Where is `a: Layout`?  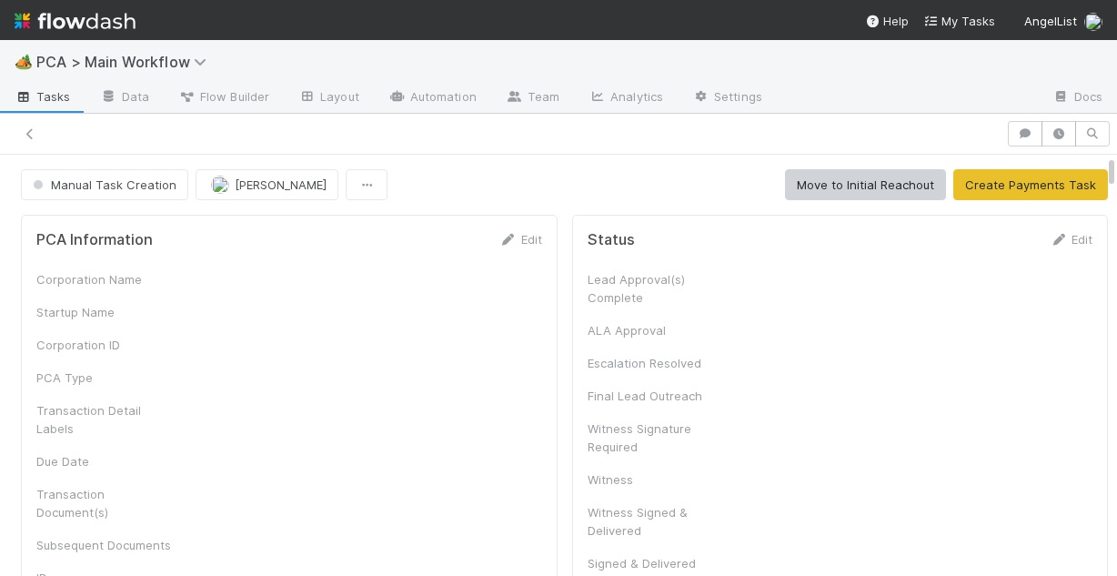 a: Layout is located at coordinates (328, 98).